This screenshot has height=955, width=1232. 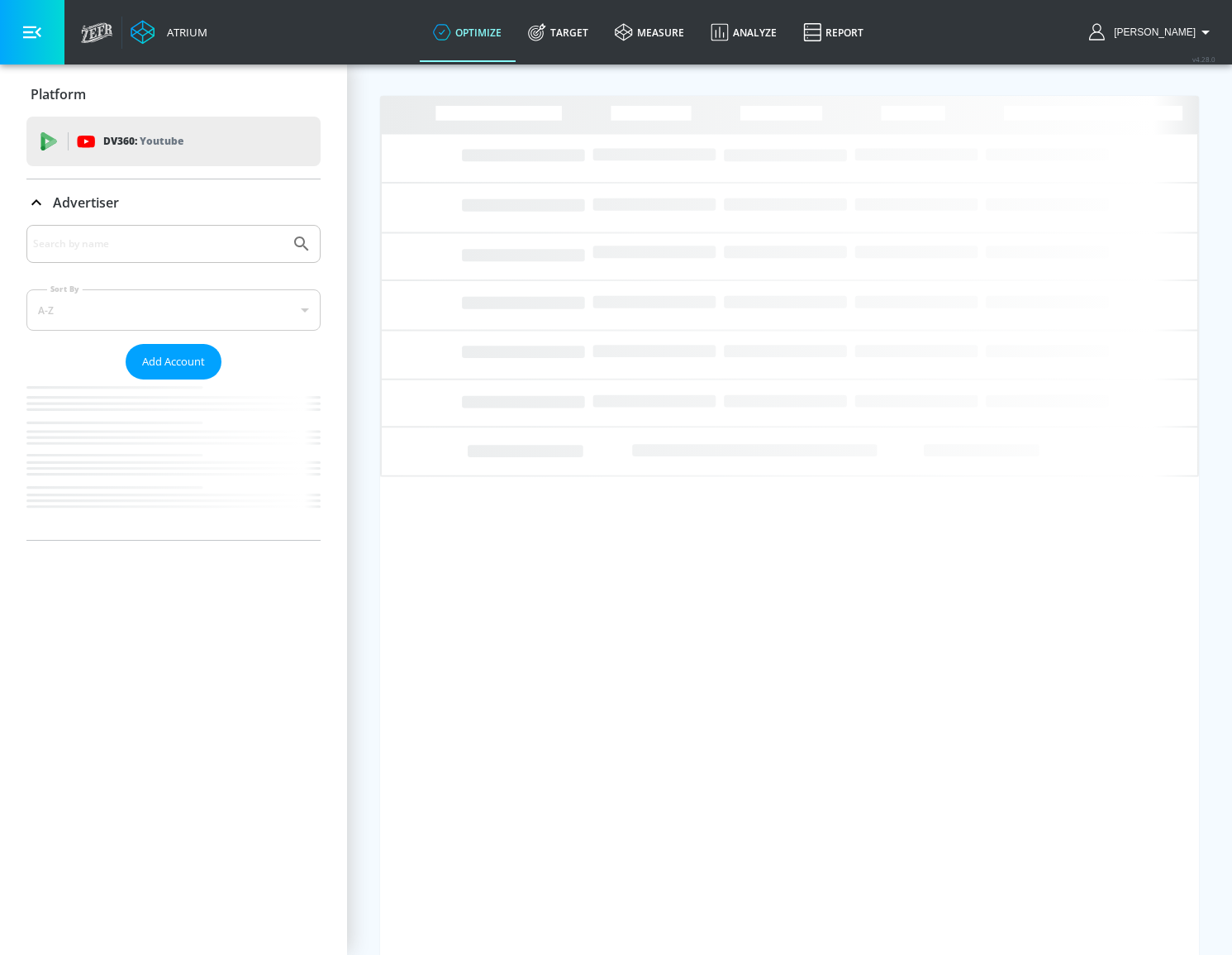 What do you see at coordinates (65, 289) in the screenshot?
I see `label: Sort By` at bounding box center [65, 289].